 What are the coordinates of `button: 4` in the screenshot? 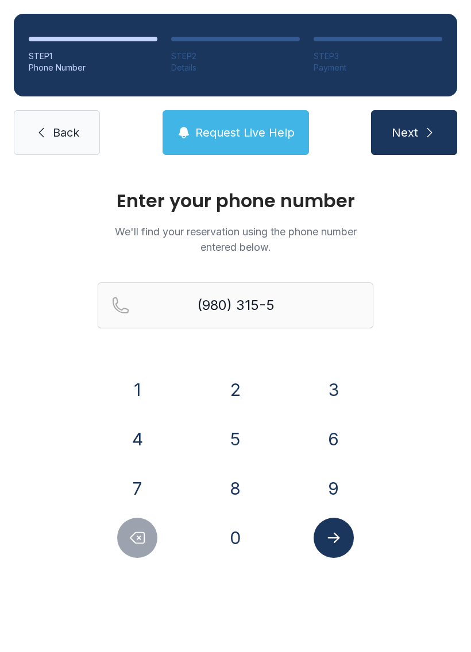 It's located at (137, 439).